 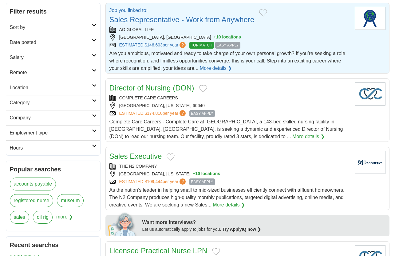 I want to click on h2: Hours, so click(x=51, y=148).